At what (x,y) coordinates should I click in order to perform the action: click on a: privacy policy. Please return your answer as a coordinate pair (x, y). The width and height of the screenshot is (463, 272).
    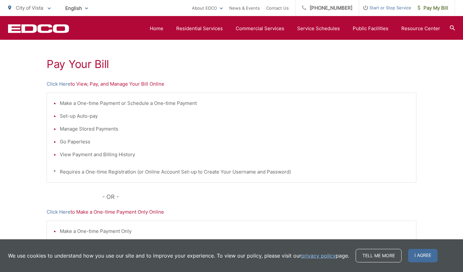
    Looking at the image, I should click on (318, 256).